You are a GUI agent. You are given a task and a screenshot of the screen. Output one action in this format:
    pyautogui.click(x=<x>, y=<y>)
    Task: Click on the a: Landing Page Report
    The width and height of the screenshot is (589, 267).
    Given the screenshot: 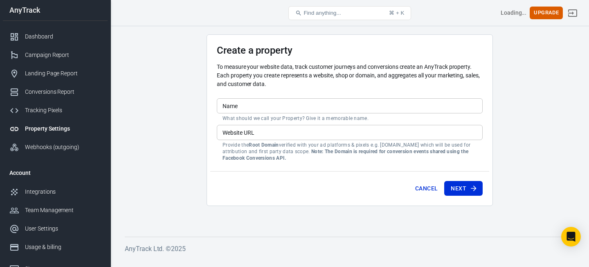 What is the action you would take?
    pyautogui.click(x=55, y=73)
    